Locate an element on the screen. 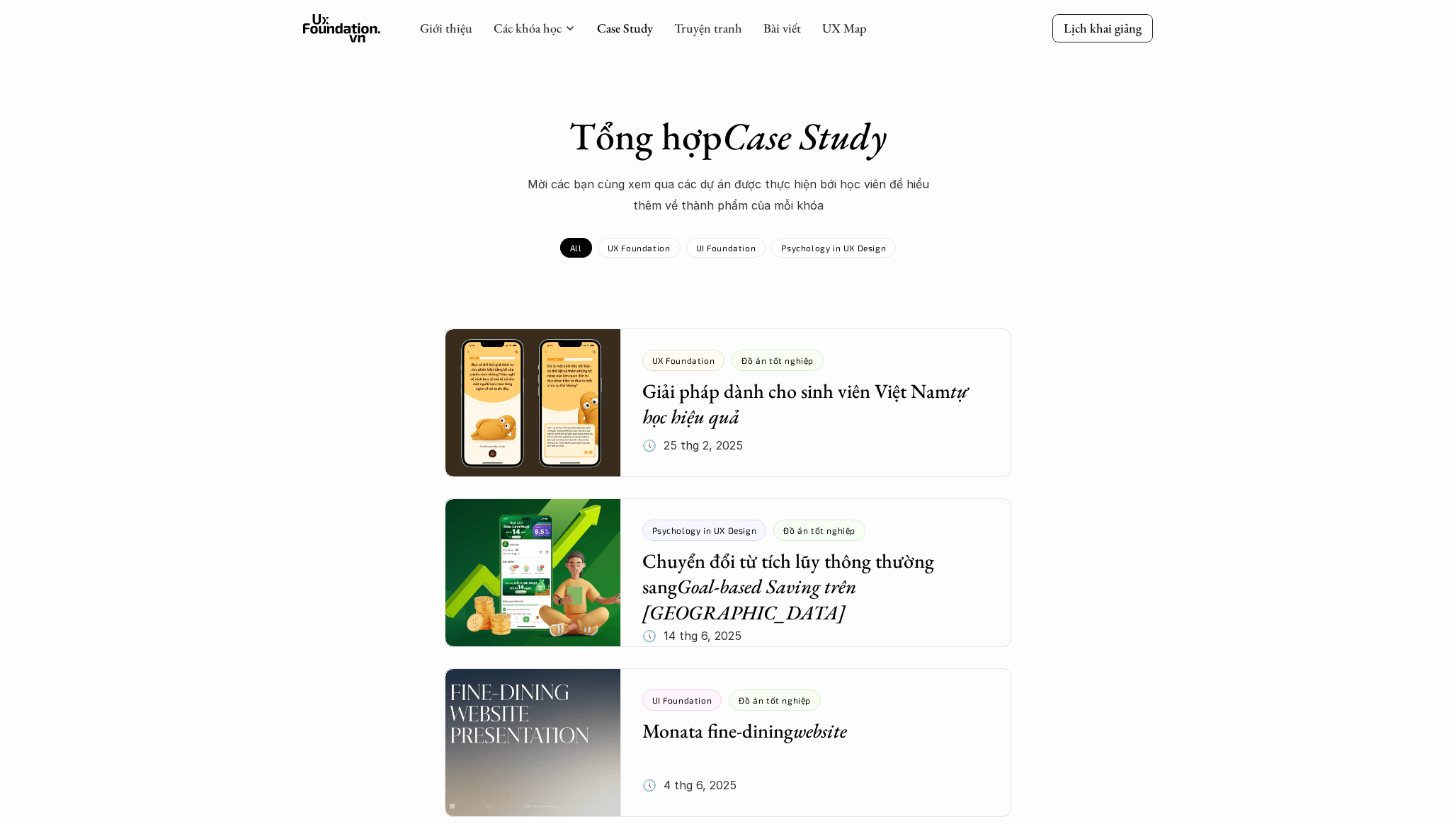  a: Các khóa học is located at coordinates (527, 27).